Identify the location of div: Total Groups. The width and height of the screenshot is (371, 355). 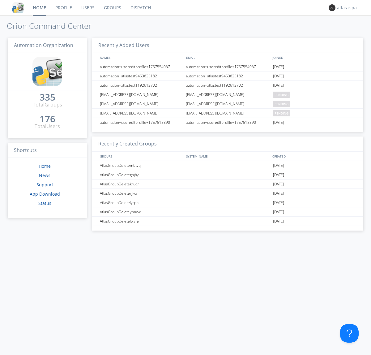
(47, 105).